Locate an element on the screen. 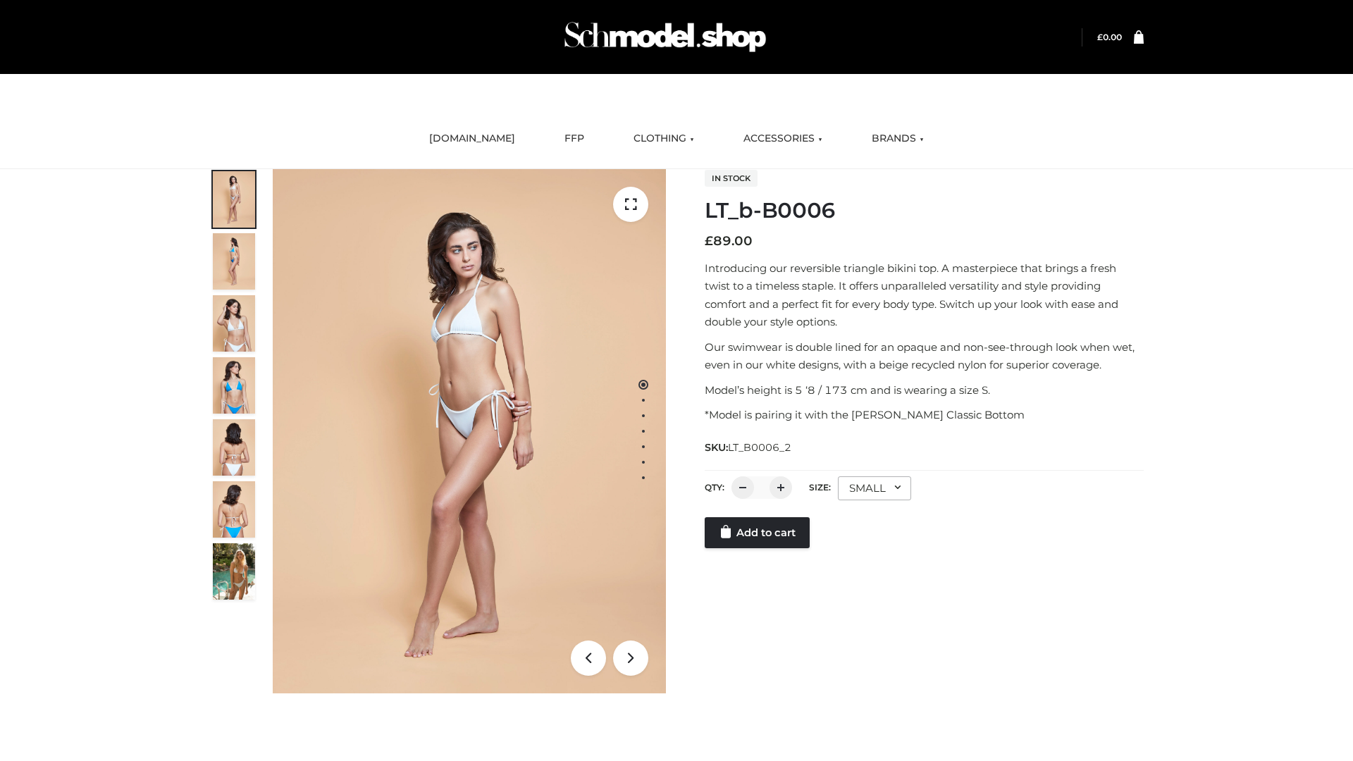 This screenshot has height=761, width=1353. span: SKU: is located at coordinates (748, 447).